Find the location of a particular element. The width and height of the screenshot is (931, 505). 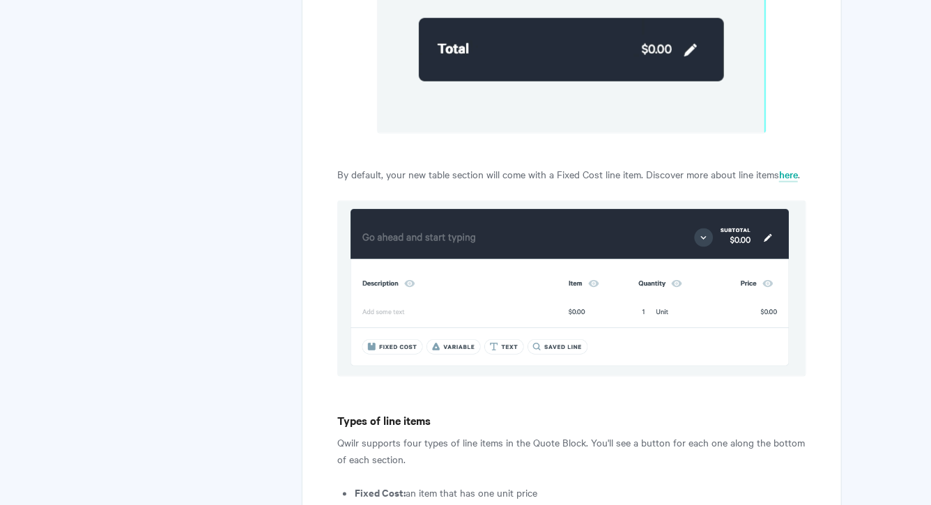

img: file-YExtf2jzBB.png is located at coordinates (572, 289).